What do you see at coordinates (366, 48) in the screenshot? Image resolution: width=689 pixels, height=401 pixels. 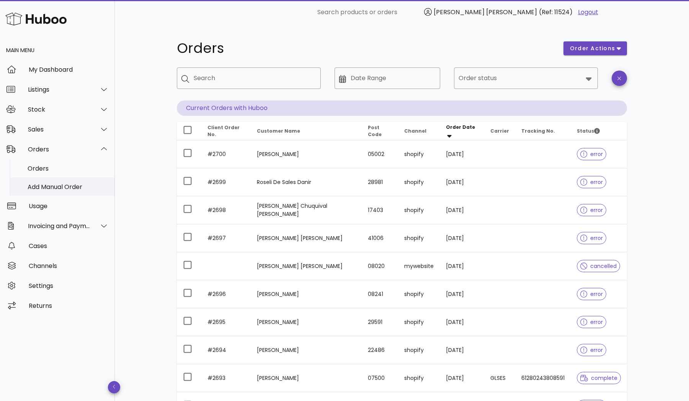 I see `h1: Orders` at bounding box center [366, 48].